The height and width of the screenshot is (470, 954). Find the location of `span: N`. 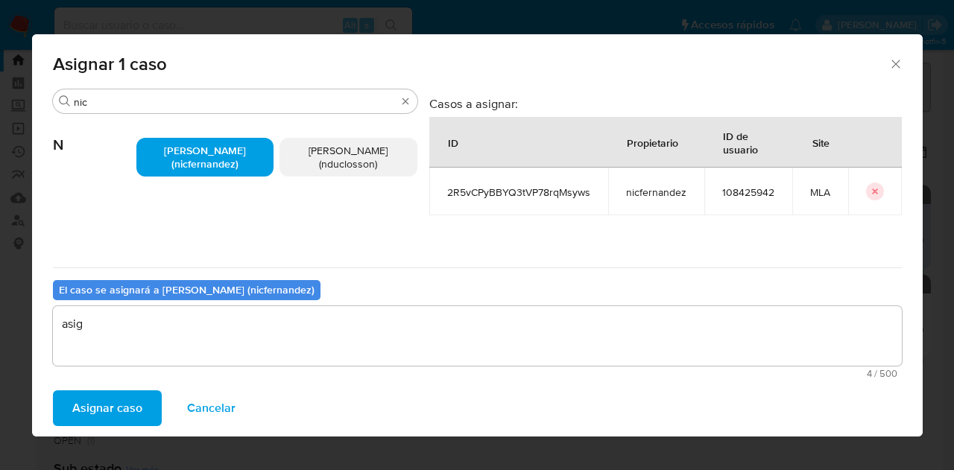

span: N is located at coordinates (95, 134).